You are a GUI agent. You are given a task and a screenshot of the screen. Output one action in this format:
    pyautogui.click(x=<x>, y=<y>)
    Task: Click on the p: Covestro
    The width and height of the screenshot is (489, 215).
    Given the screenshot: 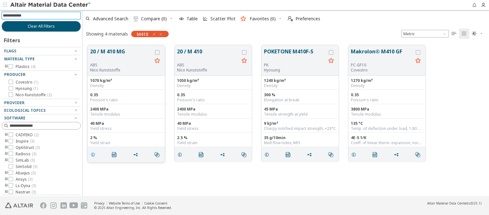 What is the action you would take?
    pyautogui.click(x=382, y=70)
    